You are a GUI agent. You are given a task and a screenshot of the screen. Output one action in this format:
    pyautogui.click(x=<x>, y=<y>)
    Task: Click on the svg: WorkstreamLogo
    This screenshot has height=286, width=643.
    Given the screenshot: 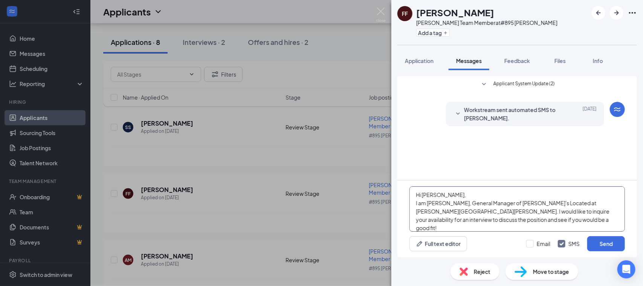 What is the action you would take?
    pyautogui.click(x=617, y=109)
    